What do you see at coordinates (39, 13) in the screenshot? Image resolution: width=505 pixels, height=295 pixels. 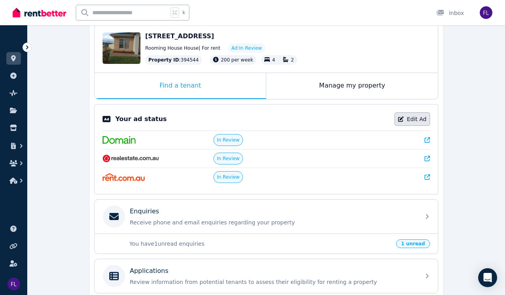 I see `img: RentBetter` at bounding box center [39, 13].